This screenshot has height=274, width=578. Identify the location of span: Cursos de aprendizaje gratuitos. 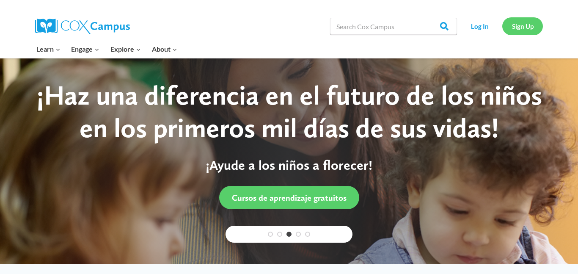
(289, 197).